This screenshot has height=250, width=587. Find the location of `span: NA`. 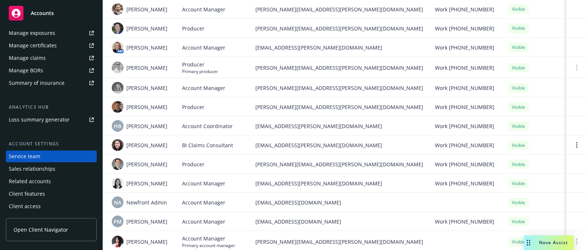

span: NA is located at coordinates (118, 202).